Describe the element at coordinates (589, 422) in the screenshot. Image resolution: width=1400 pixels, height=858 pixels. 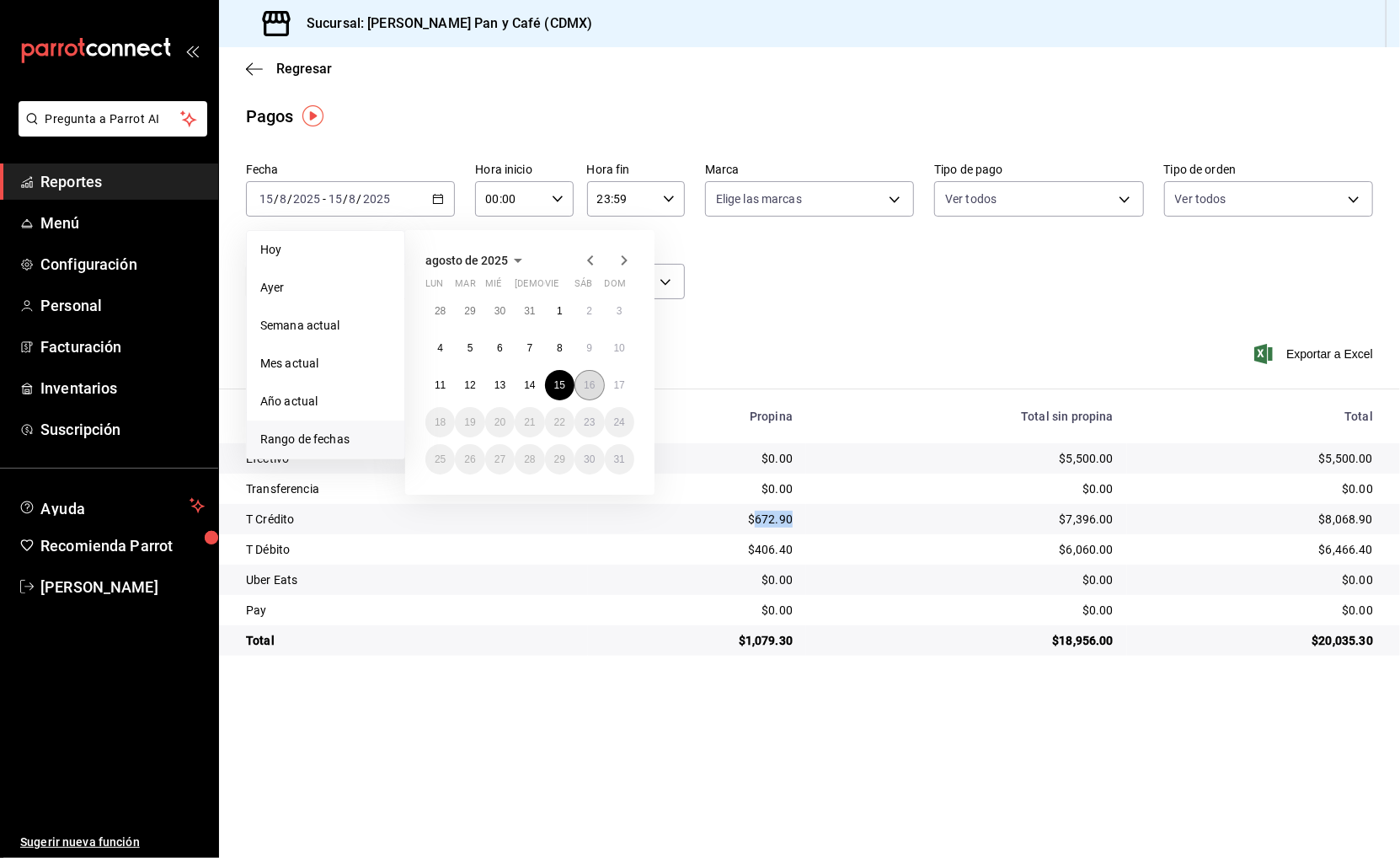
I see `abbr: 23 de agosto de 2025` at that location.